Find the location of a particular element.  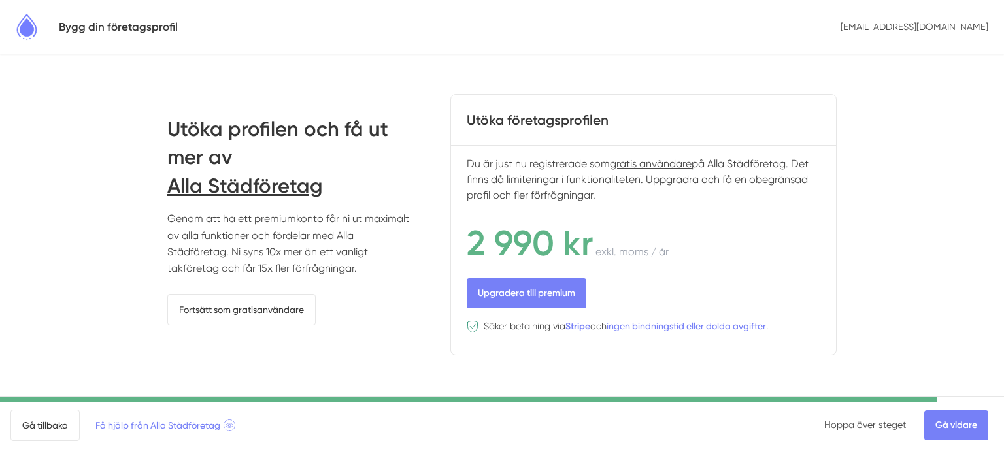

h4: Utöka företagsprofilen is located at coordinates (643, 120).